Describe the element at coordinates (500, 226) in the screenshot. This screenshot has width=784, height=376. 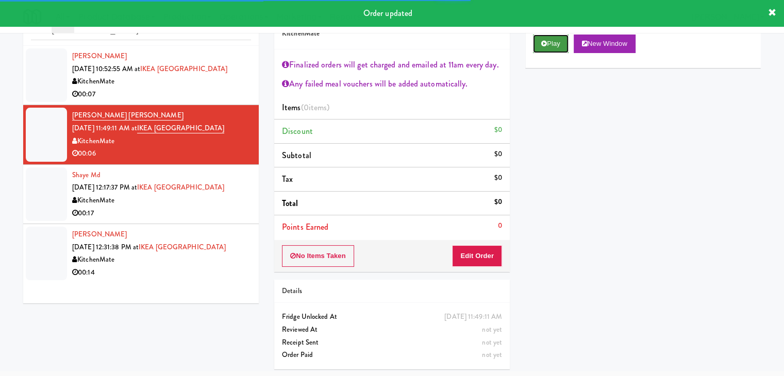
I see `div: 0` at that location.